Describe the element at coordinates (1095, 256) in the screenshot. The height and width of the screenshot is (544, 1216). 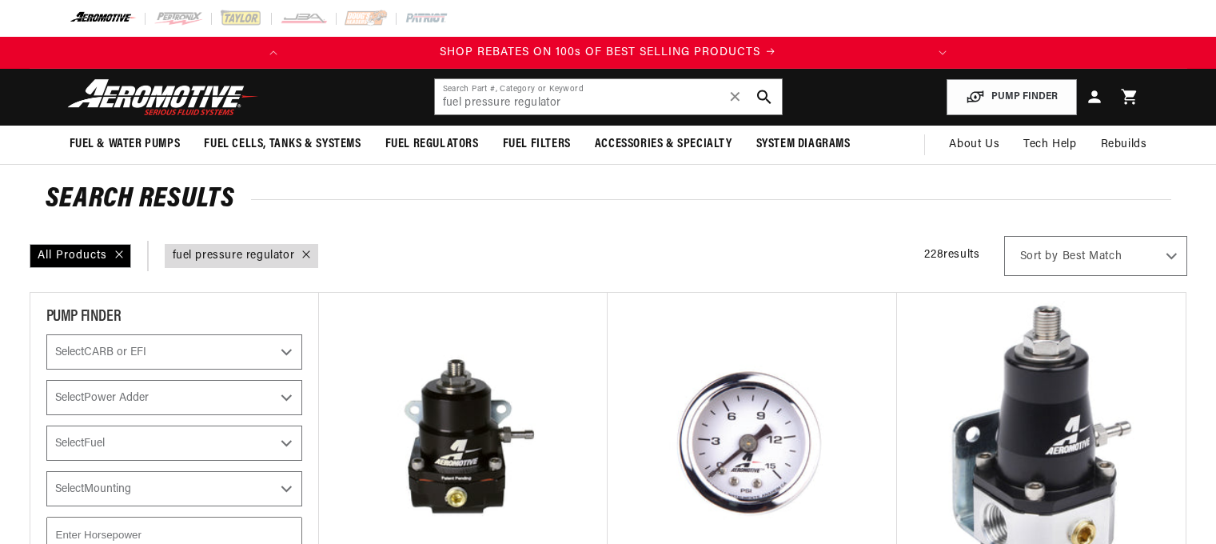
I see `select: Sort by` at that location.